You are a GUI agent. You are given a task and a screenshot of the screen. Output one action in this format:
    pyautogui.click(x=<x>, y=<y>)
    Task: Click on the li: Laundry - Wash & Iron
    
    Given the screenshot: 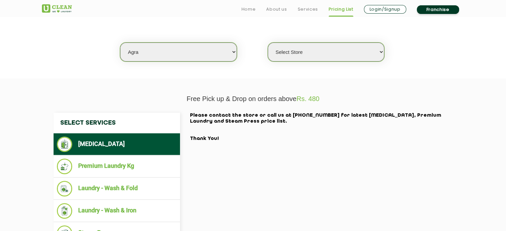 What is the action you would take?
    pyautogui.click(x=117, y=211)
    